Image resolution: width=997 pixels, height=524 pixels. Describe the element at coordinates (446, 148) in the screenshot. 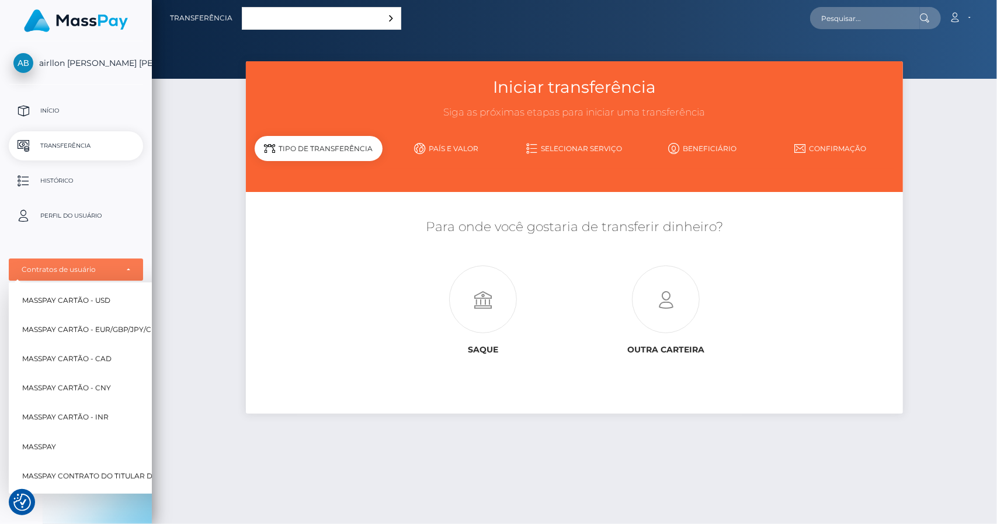

I see `a: País e valor` at that location.